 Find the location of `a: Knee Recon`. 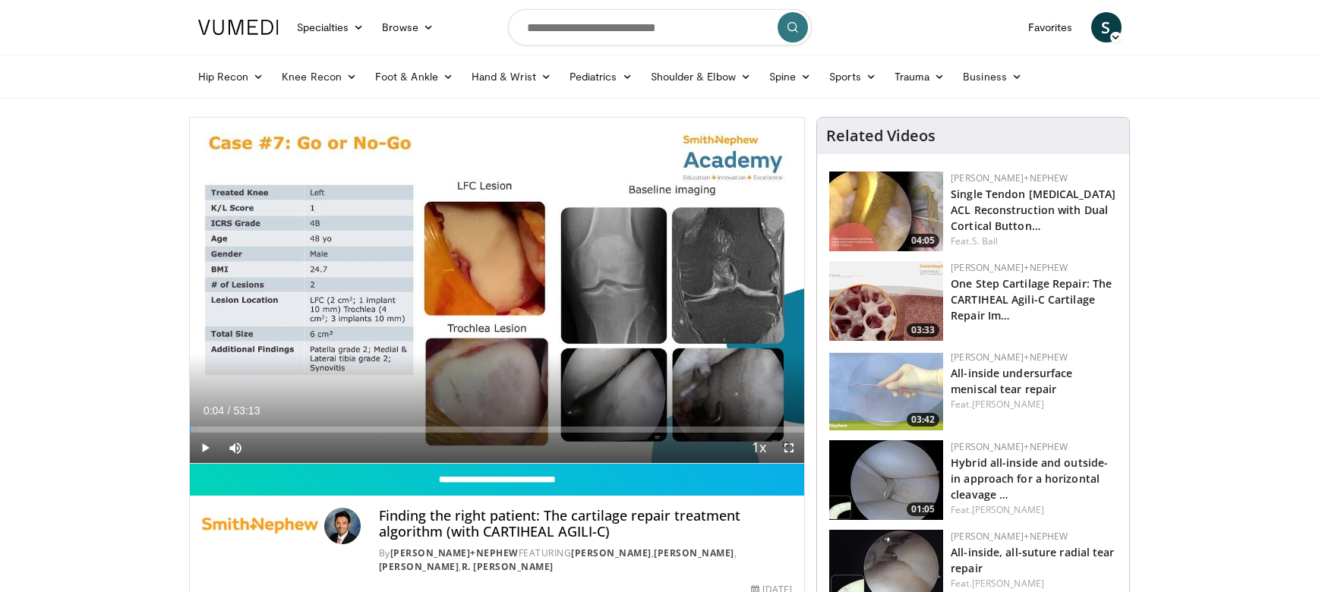

a: Knee Recon is located at coordinates (319, 77).